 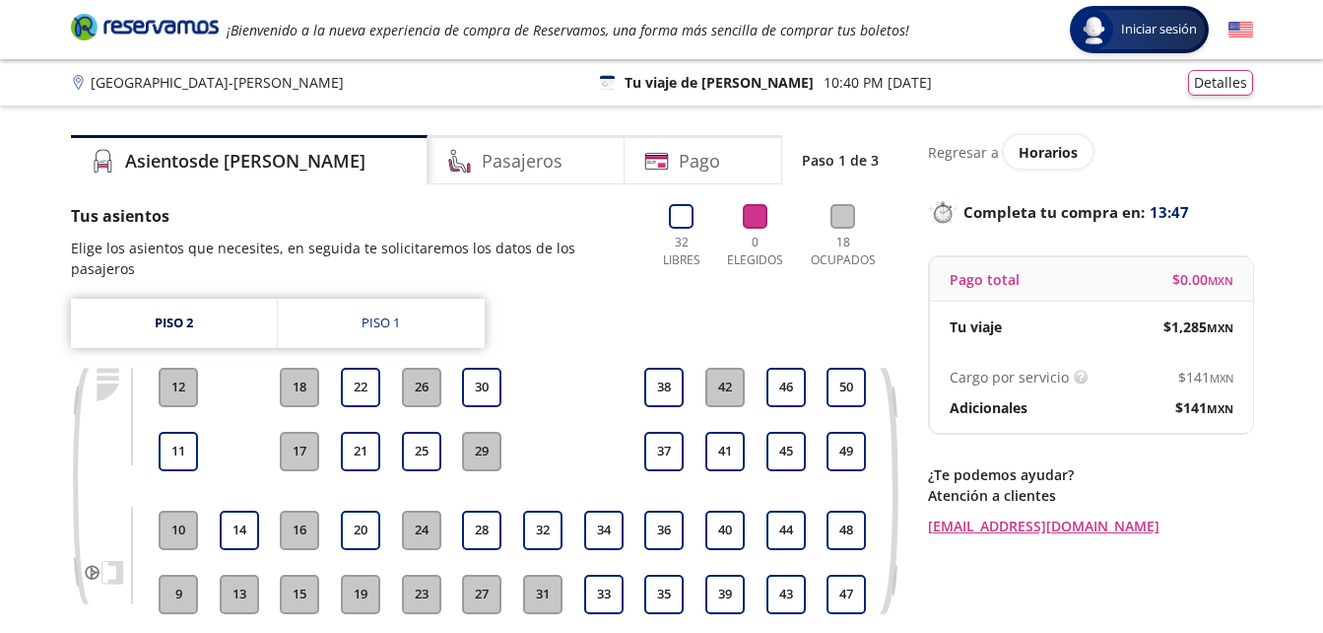 What do you see at coordinates (422, 387) in the screenshot?
I see `button: 26` at bounding box center [422, 387].